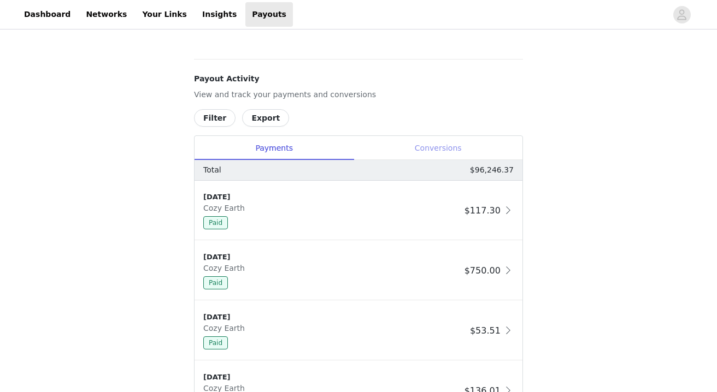 The width and height of the screenshot is (717, 392). I want to click on span: $750.00, so click(483, 271).